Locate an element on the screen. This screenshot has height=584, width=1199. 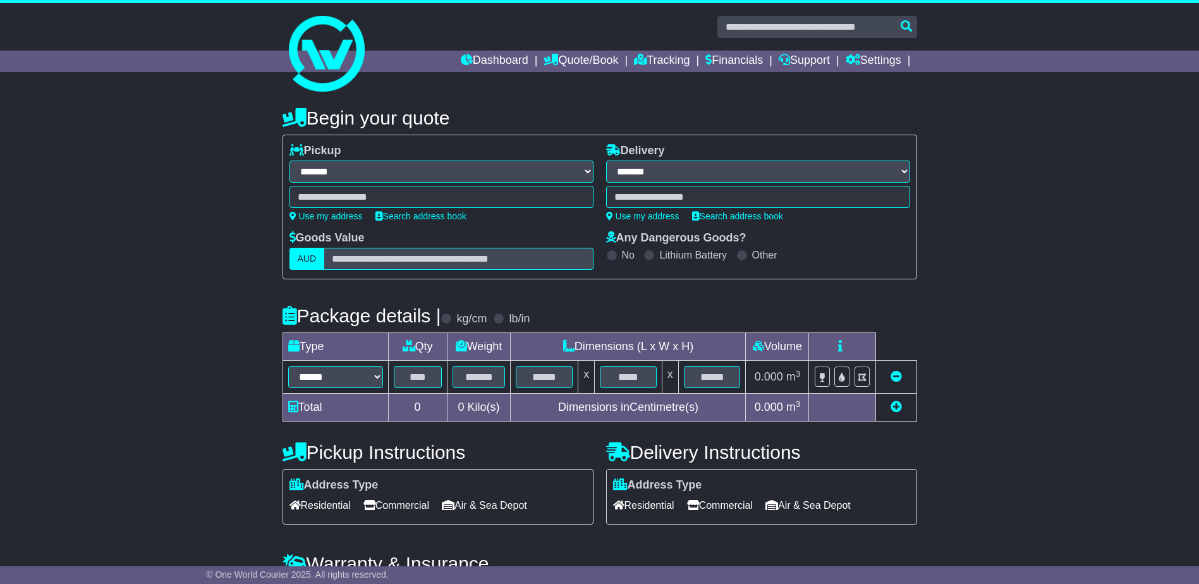
label: AUD is located at coordinates (307, 259).